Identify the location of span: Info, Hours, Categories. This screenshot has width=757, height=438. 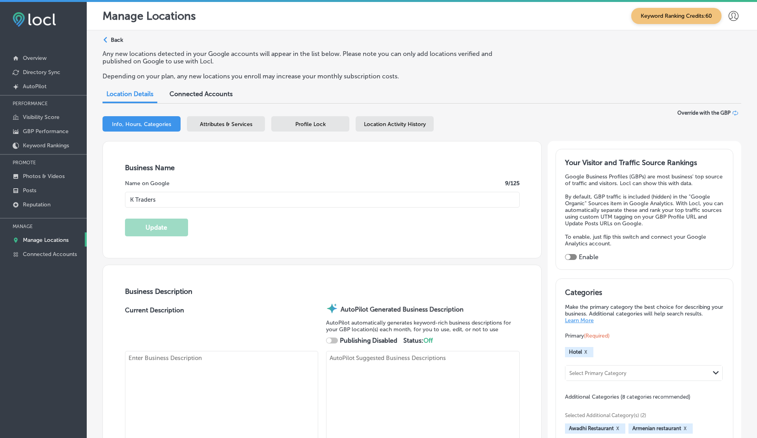
(142, 124).